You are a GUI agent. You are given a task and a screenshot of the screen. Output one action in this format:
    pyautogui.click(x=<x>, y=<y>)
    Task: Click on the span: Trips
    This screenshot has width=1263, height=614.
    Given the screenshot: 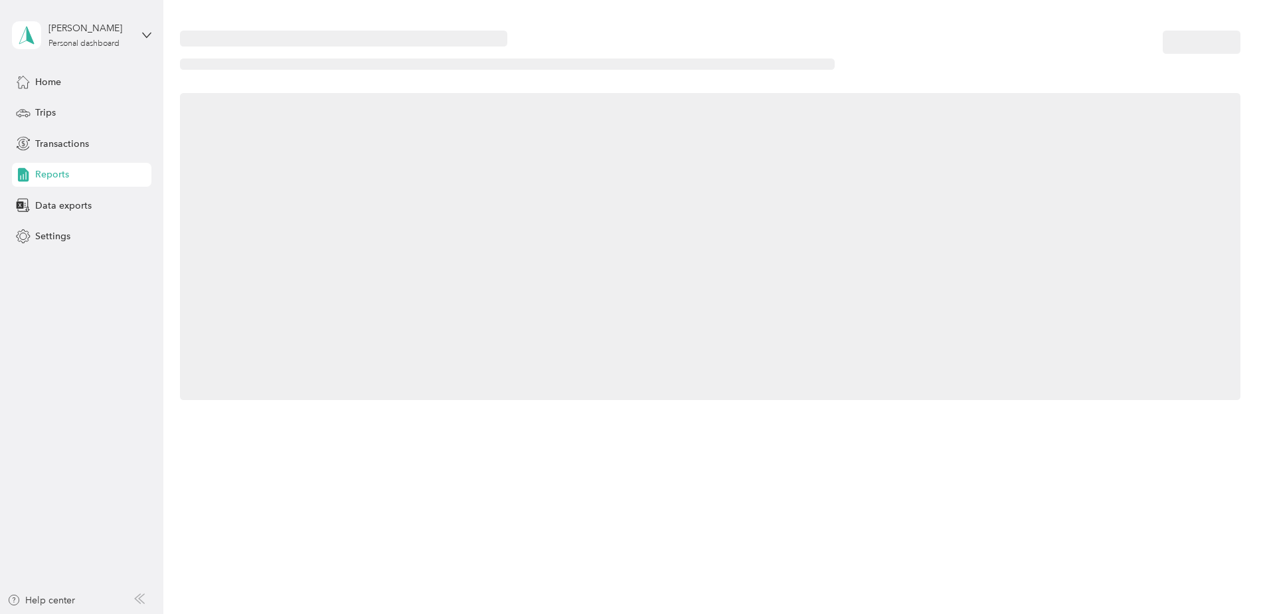 What is the action you would take?
    pyautogui.click(x=45, y=112)
    